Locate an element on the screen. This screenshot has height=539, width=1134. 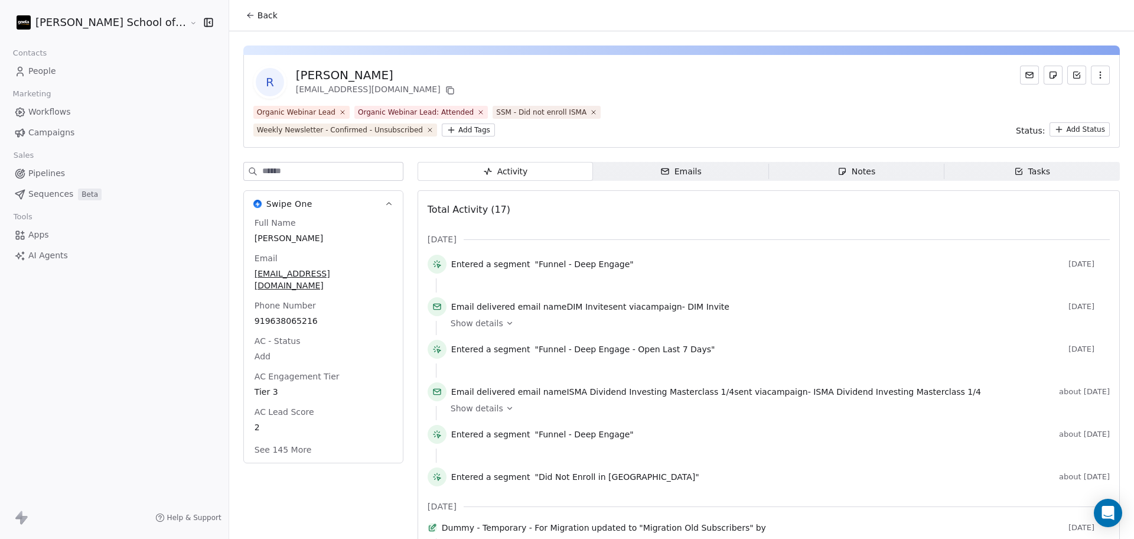
img: Zeeshan%20Neck%20Print%20Dark.png is located at coordinates (24, 22).